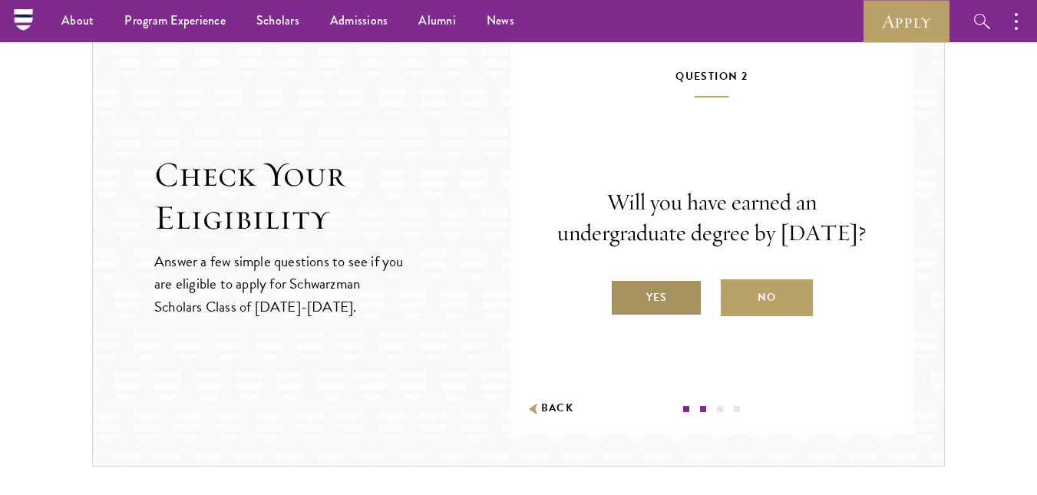  What do you see at coordinates (550, 408) in the screenshot?
I see `button: Back` at bounding box center [550, 408].